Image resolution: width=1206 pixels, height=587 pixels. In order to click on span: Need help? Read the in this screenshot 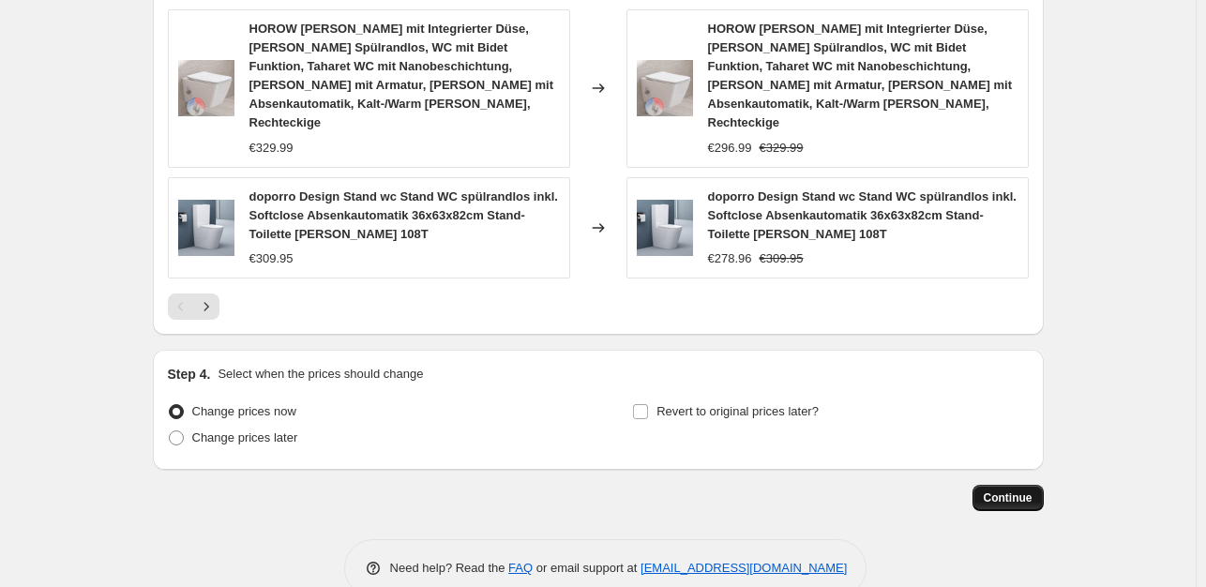, I will do `click(449, 568)`.